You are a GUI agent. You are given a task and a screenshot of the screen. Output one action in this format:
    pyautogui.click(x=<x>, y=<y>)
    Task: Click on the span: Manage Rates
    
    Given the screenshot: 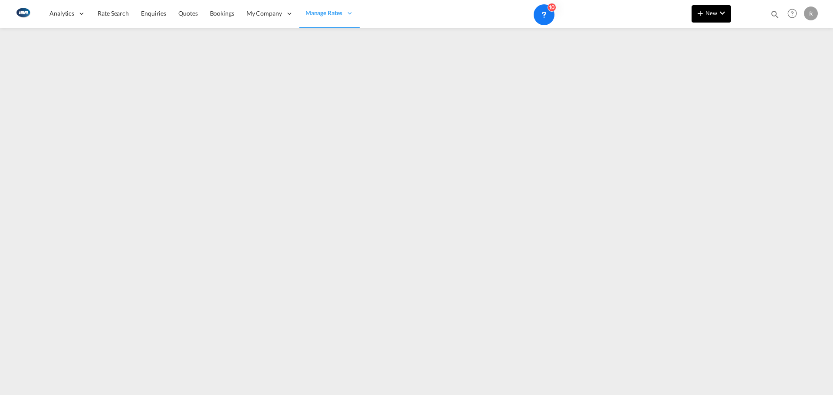 What is the action you would take?
    pyautogui.click(x=324, y=13)
    